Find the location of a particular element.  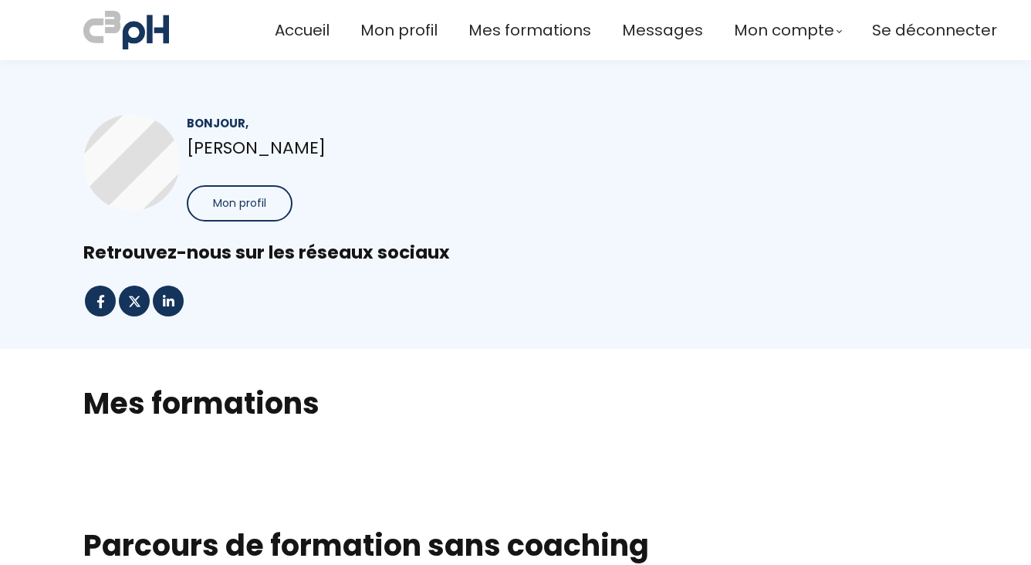

span: Messages is located at coordinates (662, 30).